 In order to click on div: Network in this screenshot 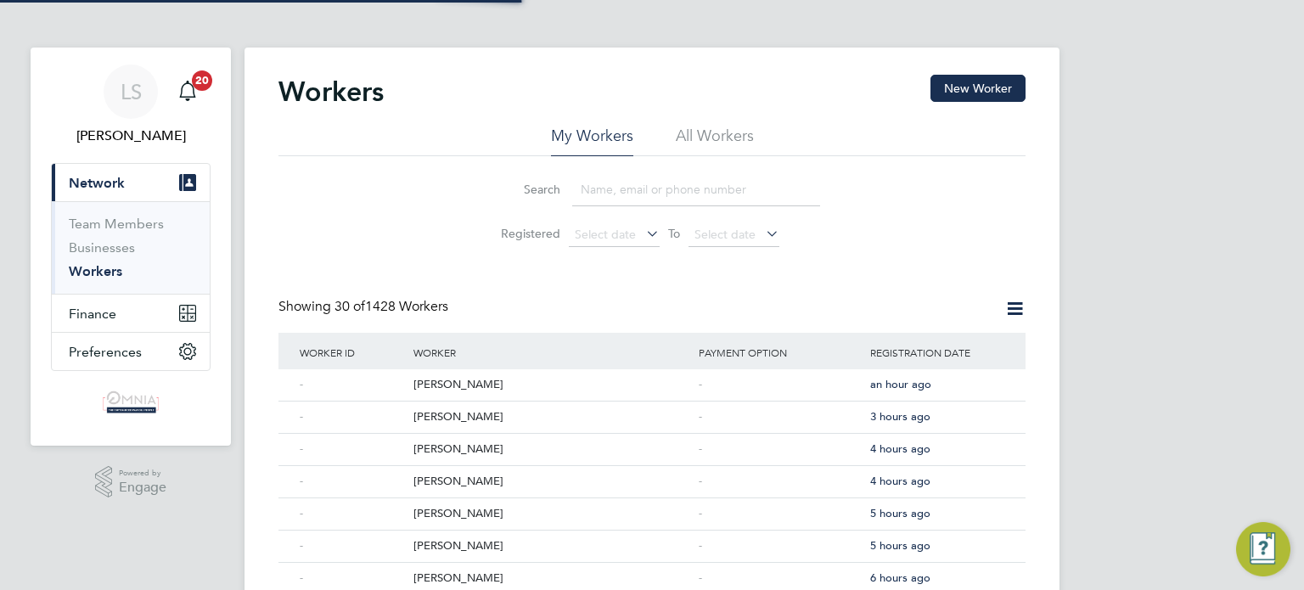, I will do `click(131, 247)`.